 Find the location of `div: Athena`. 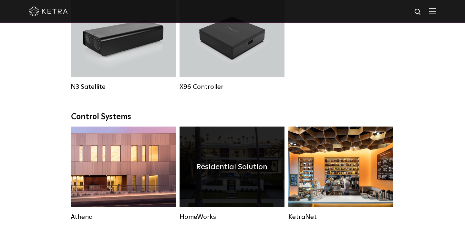

div: Athena is located at coordinates (123, 217).